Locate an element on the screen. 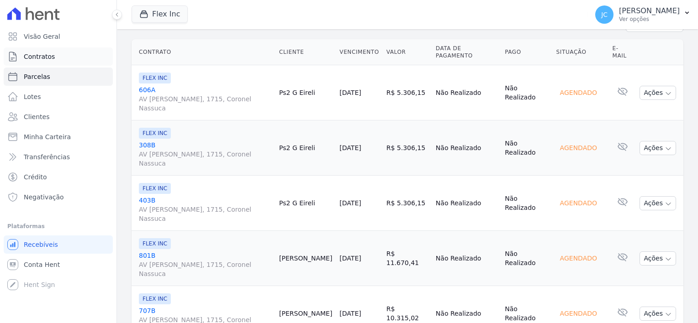 The width and height of the screenshot is (698, 323). a: Conta Hent is located at coordinates (58, 265).